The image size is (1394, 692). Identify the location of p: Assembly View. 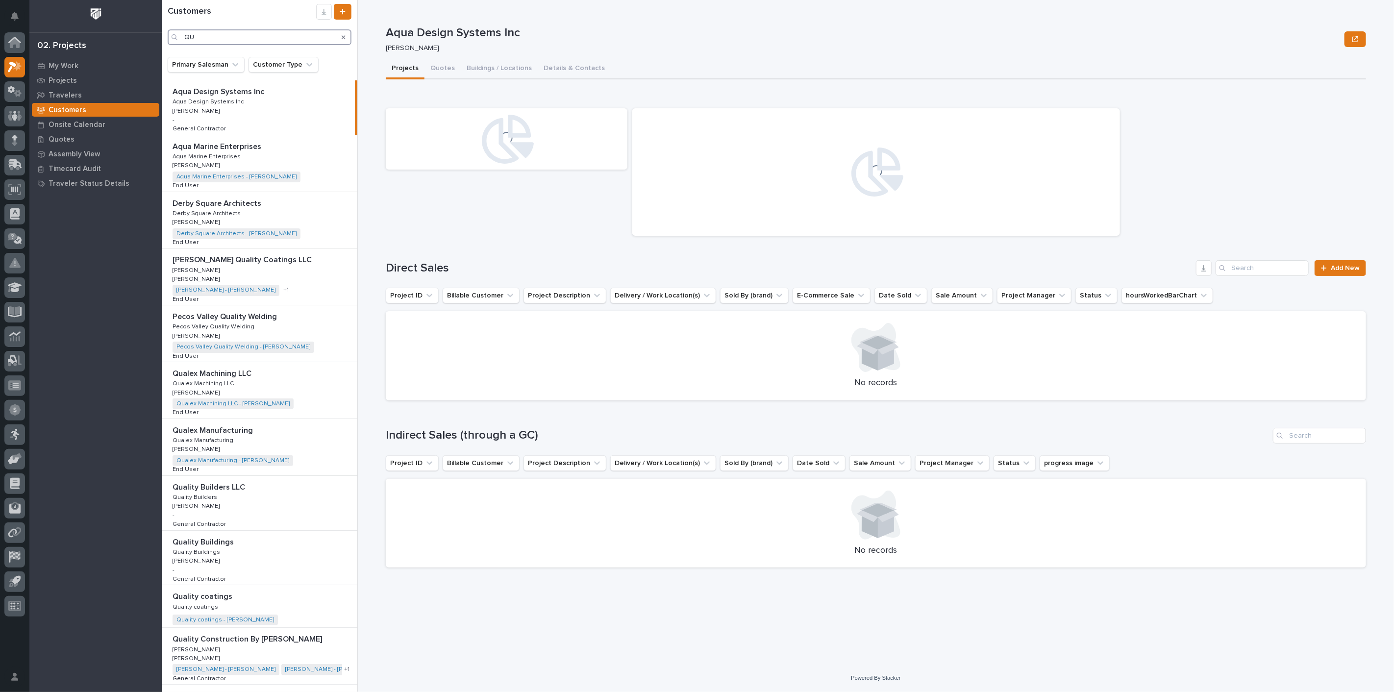
(74, 154).